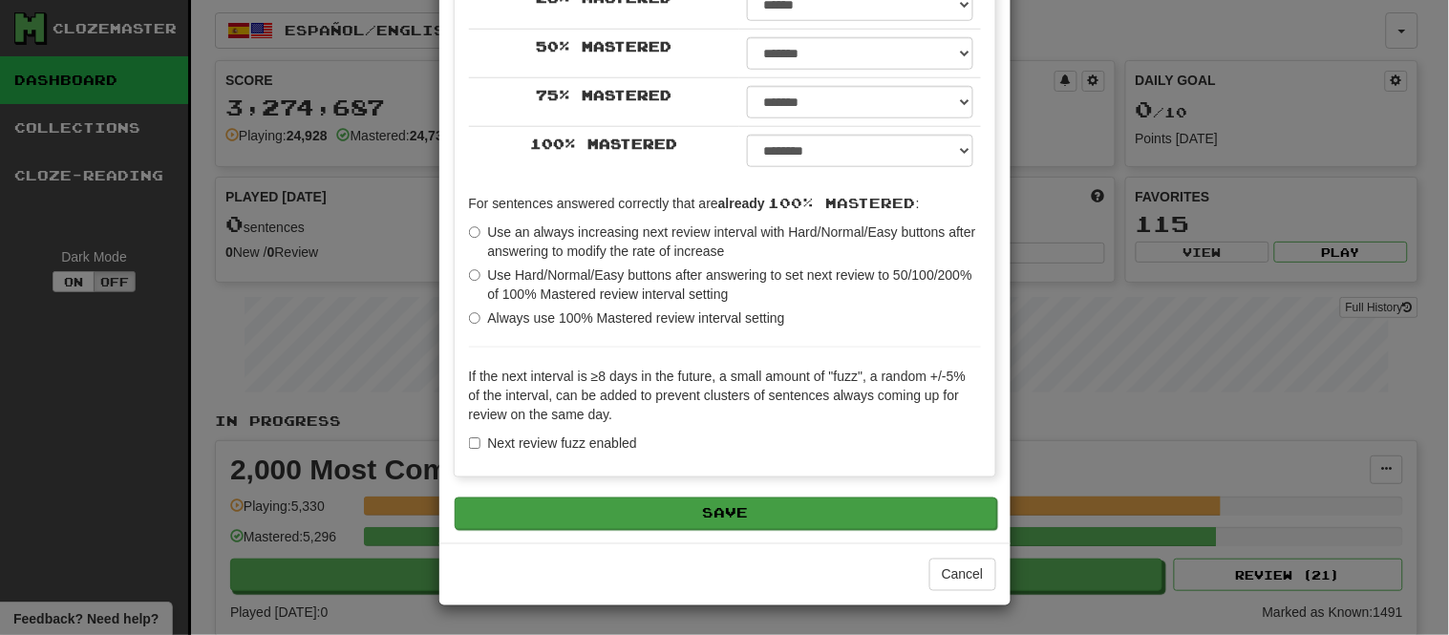  Describe the element at coordinates (475, 275) in the screenshot. I see `input: Use Hard/Normal/Easy buttons after answering to set next review to 50/100/200% of 100% Mastered r...` at that location.